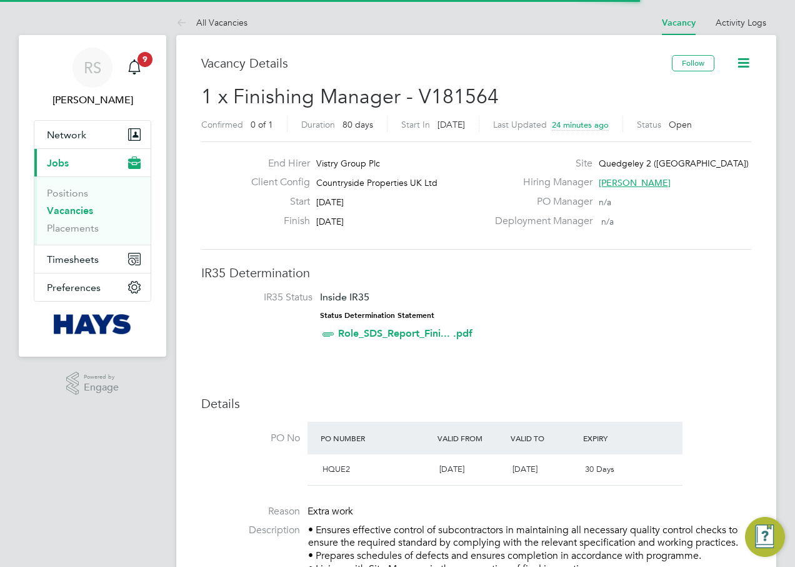 The image size is (795, 567). Describe the element at coordinates (540, 182) in the screenshot. I see `label: Hiring Manager` at that location.